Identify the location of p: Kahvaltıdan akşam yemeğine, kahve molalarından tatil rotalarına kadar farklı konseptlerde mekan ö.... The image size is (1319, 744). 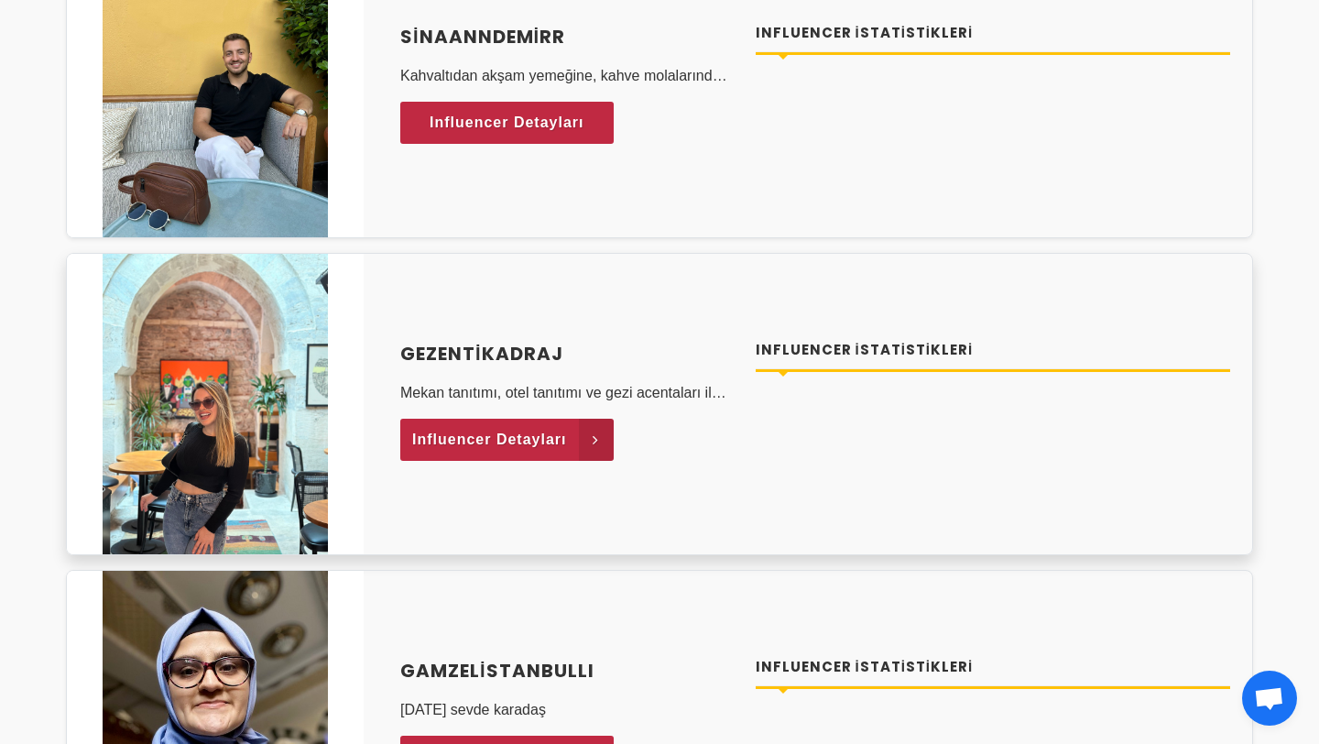
(567, 76).